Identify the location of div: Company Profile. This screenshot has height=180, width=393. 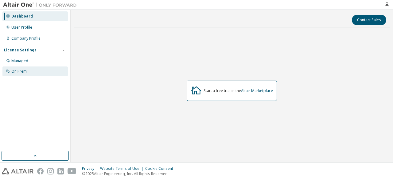
(26, 38).